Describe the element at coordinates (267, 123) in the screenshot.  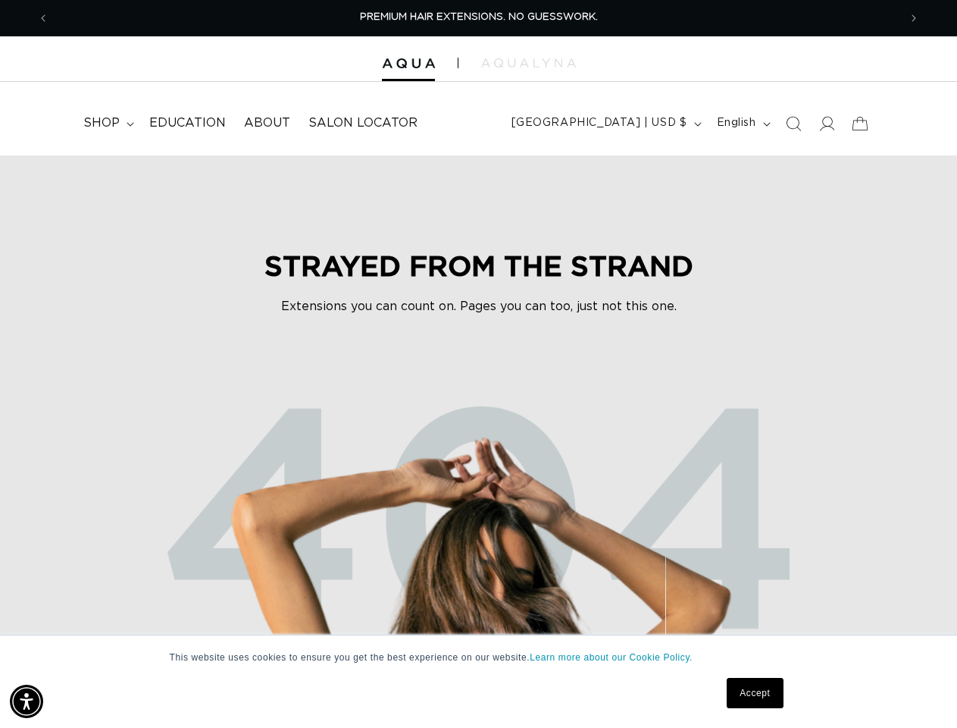
I see `a: About` at that location.